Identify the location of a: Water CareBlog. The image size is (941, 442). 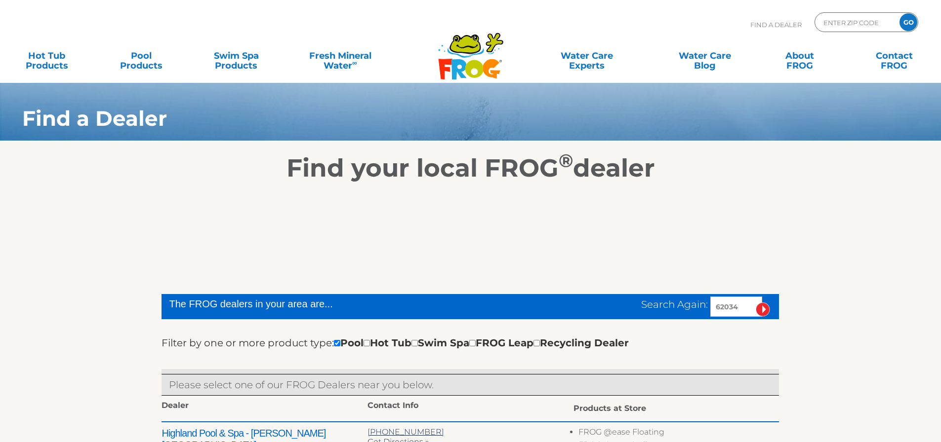
(704, 56).